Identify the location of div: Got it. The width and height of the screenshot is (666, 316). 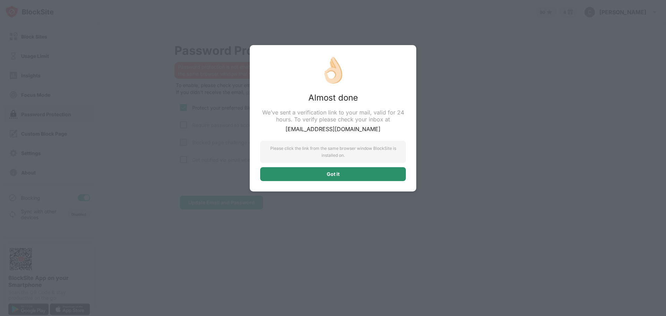
(333, 174).